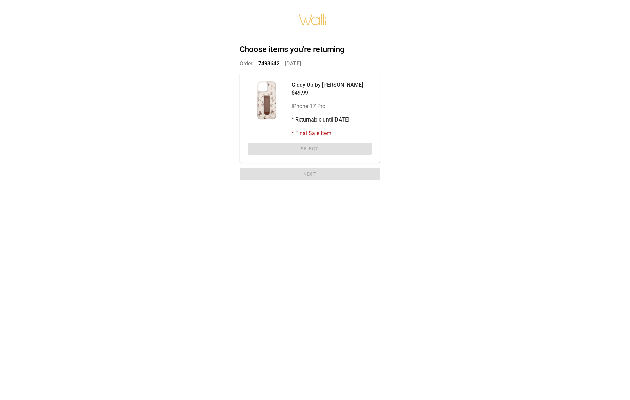  What do you see at coordinates (312, 19) in the screenshot?
I see `img: walli-inc.myshopify.com` at bounding box center [312, 19].